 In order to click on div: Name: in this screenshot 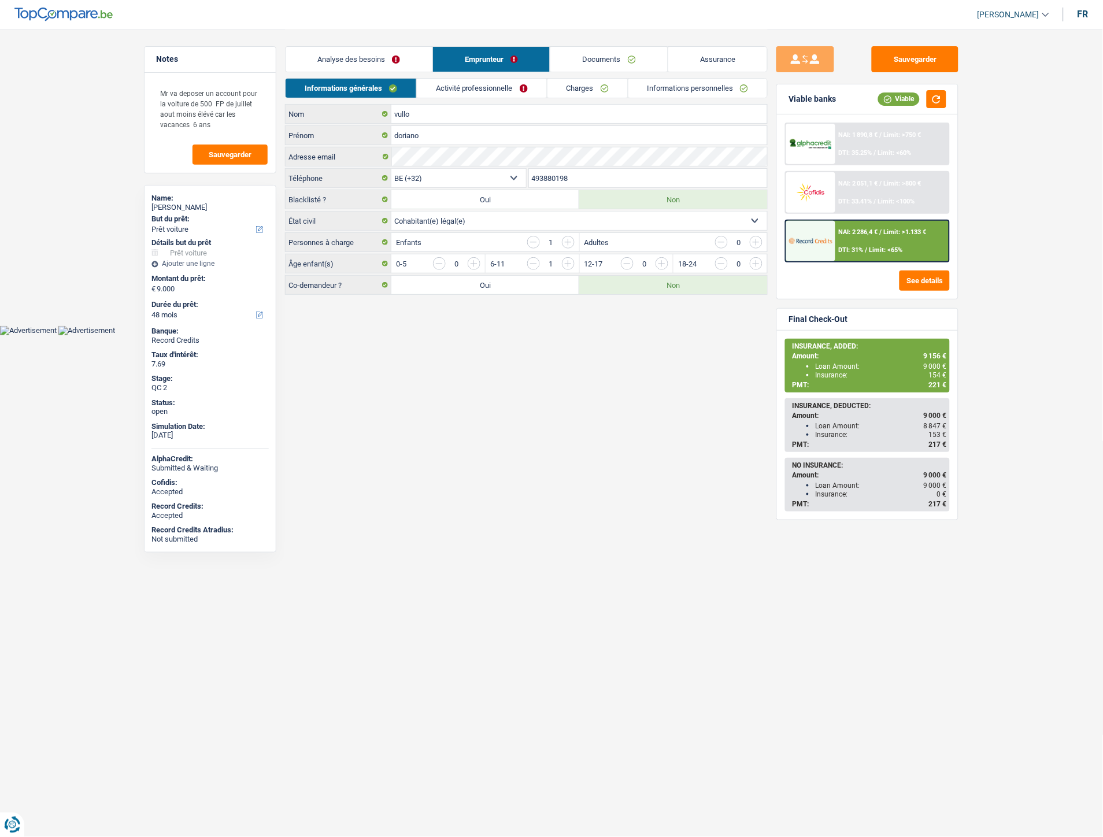, I will do `click(210, 198)`.